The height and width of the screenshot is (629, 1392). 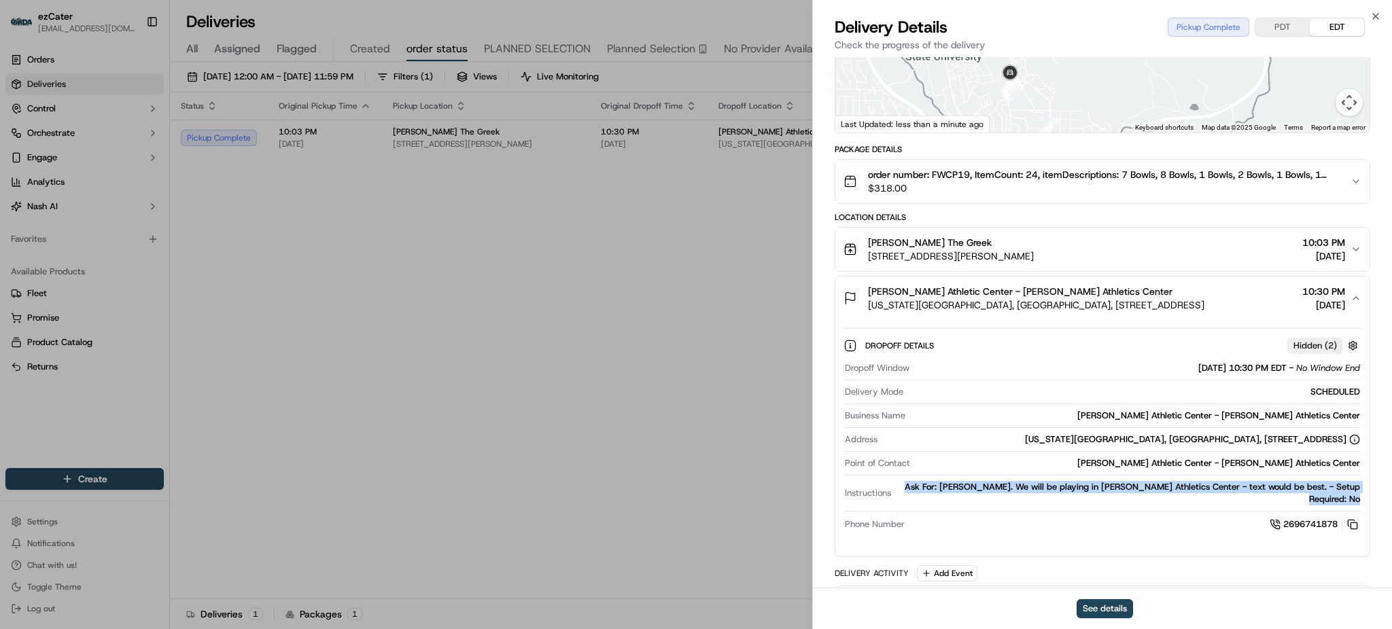 What do you see at coordinates (27, 27) in the screenshot?
I see `img: Nash` at bounding box center [27, 27].